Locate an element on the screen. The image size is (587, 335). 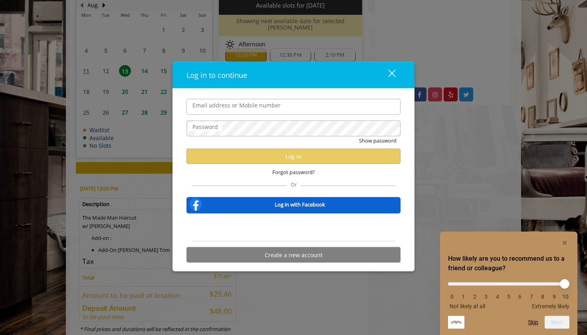
li: 4 is located at coordinates (498, 297).